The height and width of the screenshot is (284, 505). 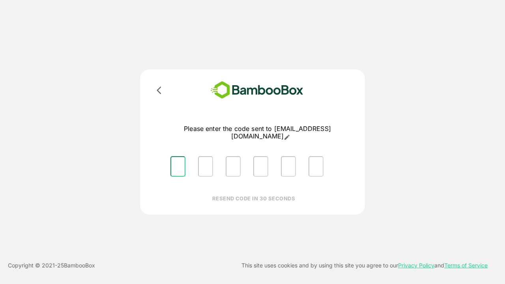 What do you see at coordinates (288, 166) in the screenshot?
I see `input: Please enter OTP character 5` at bounding box center [288, 166].